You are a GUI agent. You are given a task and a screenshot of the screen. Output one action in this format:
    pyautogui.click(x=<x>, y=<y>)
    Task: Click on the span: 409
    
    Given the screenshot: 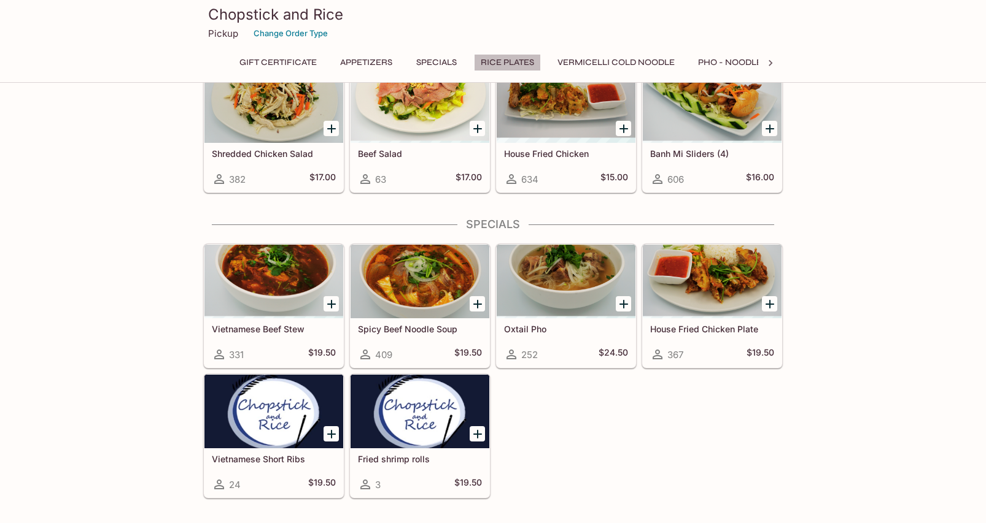 What is the action you would take?
    pyautogui.click(x=384, y=355)
    